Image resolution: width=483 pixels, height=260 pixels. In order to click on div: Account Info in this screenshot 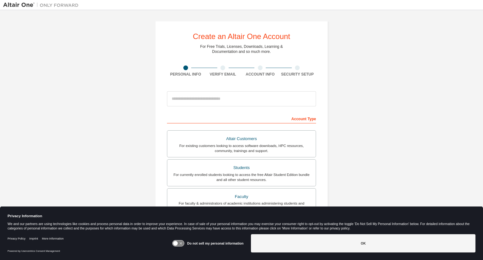, I will do `click(260, 74)`.